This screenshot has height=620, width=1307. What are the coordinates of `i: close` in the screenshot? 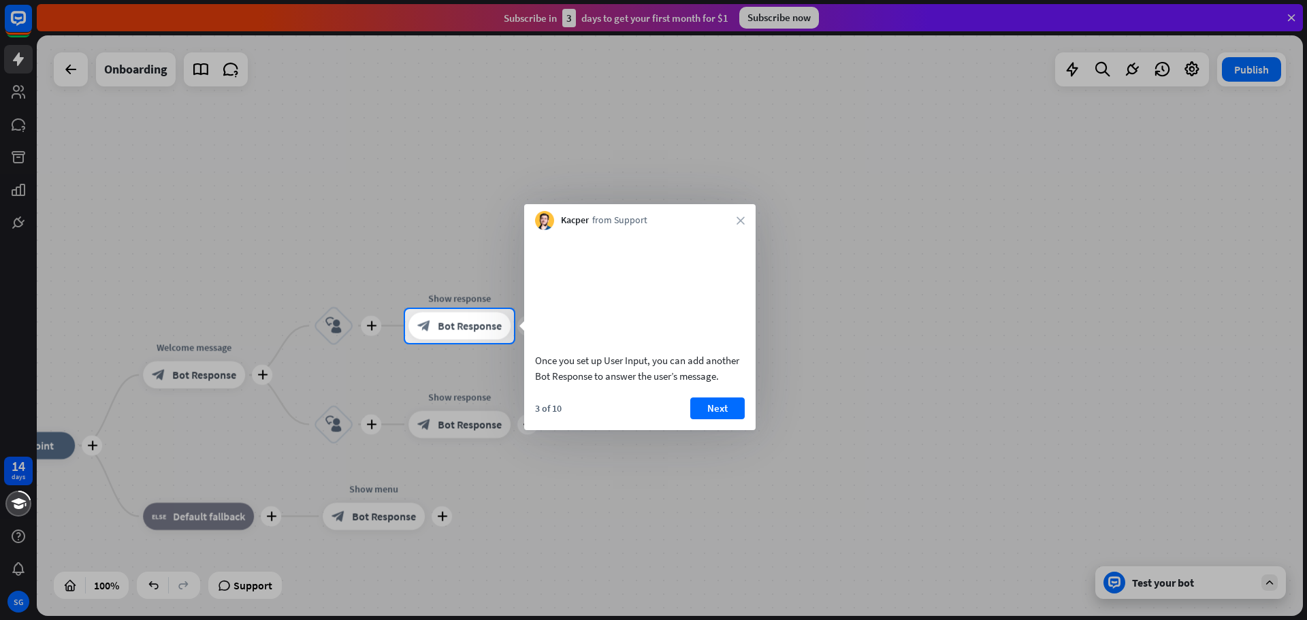 It's located at (741, 221).